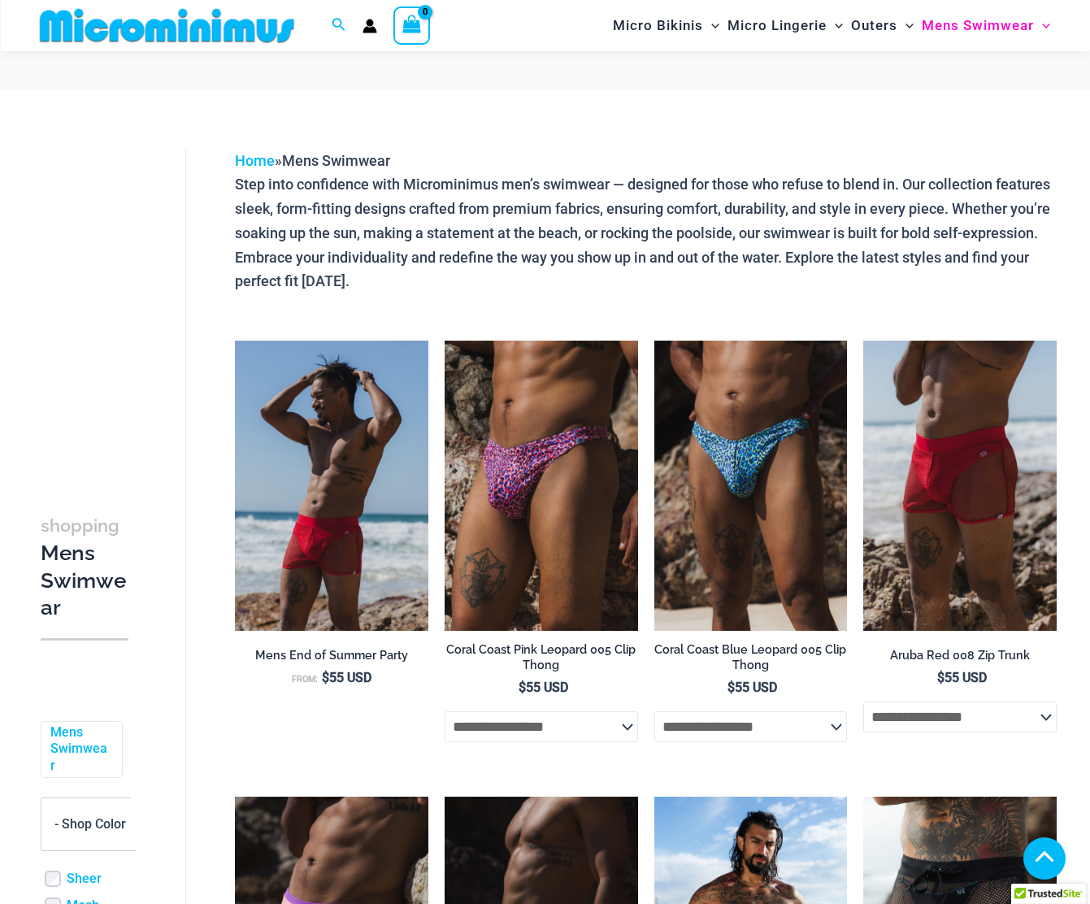 The image size is (1090, 904). Describe the element at coordinates (873, 25) in the screenshot. I see `span: Outers` at that location.